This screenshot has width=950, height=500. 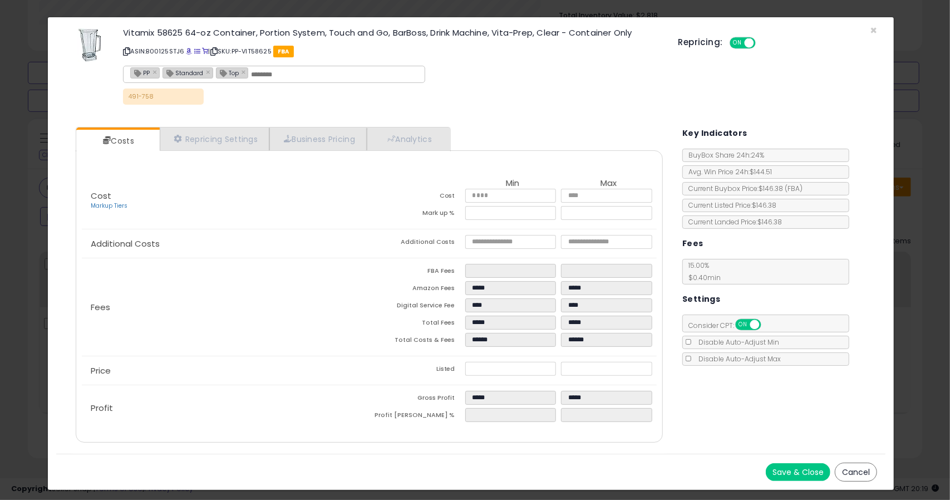 I want to click on h5: Settings, so click(x=701, y=299).